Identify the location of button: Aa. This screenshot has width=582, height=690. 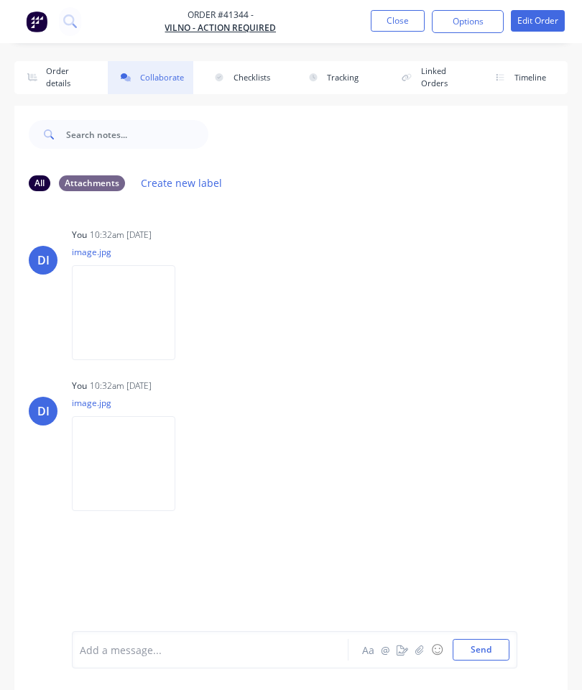
(368, 650).